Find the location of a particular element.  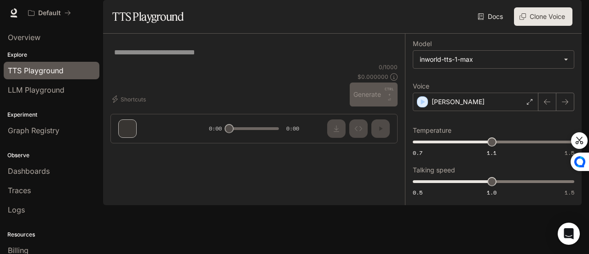

p: Voice is located at coordinates (421, 86).